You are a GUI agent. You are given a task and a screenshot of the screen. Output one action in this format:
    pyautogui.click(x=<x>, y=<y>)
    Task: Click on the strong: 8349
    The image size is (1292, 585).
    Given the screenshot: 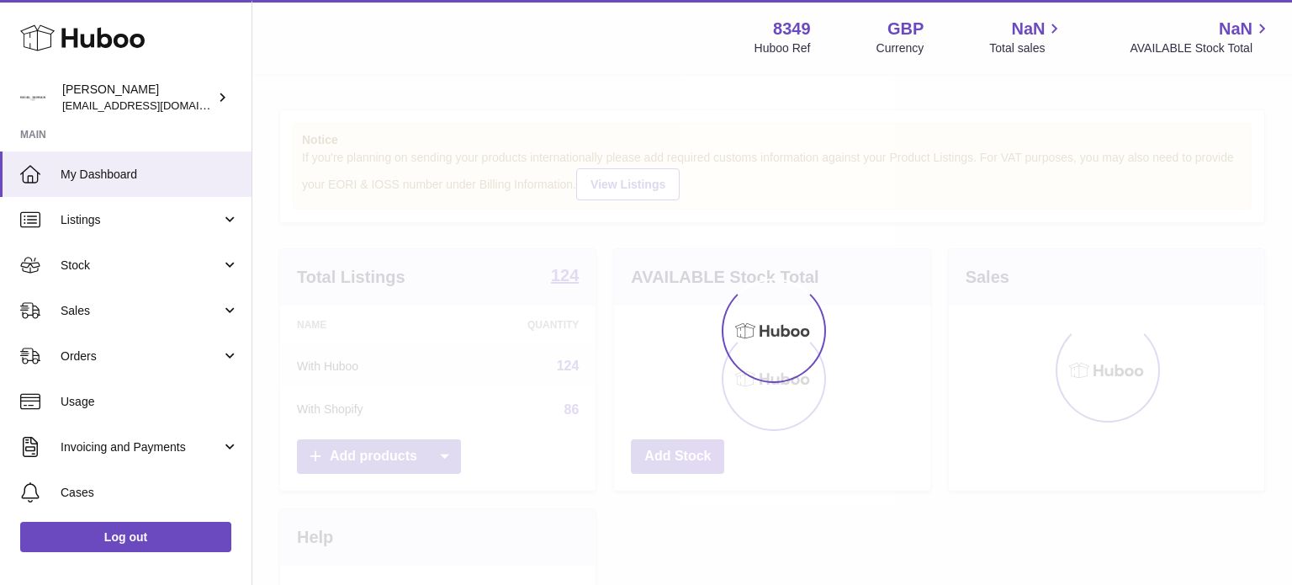 What is the action you would take?
    pyautogui.click(x=792, y=29)
    